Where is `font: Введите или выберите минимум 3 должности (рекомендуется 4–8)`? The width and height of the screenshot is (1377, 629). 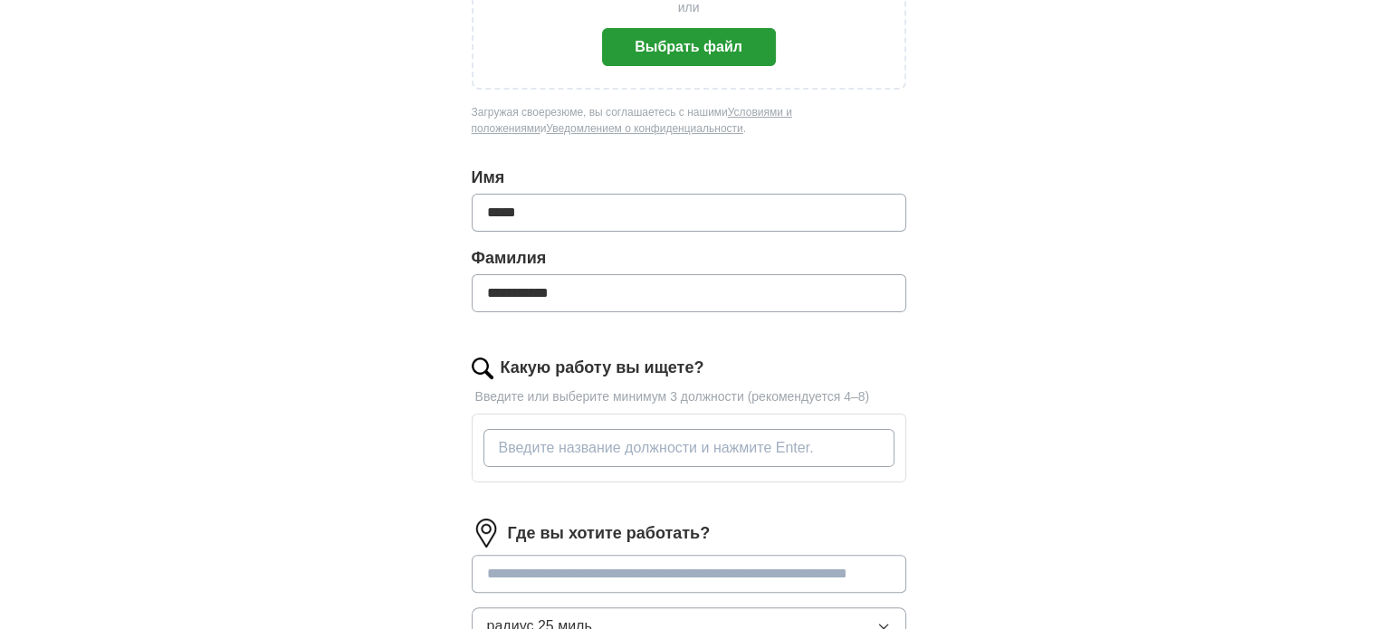 font: Введите или выберите минимум 3 должности (рекомендуется 4–8) is located at coordinates (673, 397).